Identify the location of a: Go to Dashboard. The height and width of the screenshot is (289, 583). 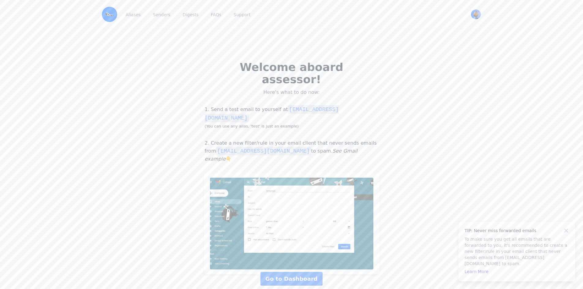
(291, 279).